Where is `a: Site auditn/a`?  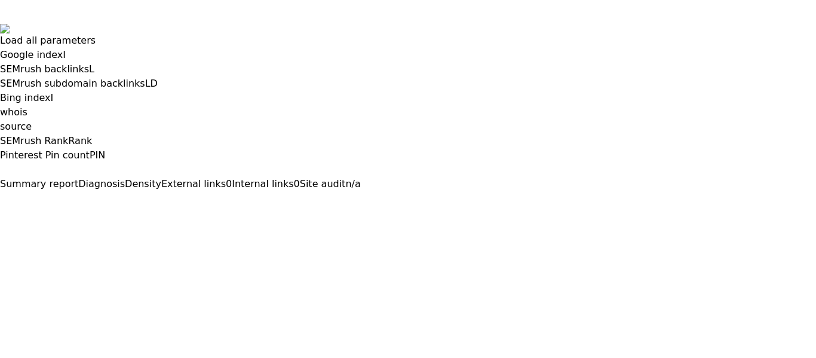
a: Site auditn/a is located at coordinates (330, 183).